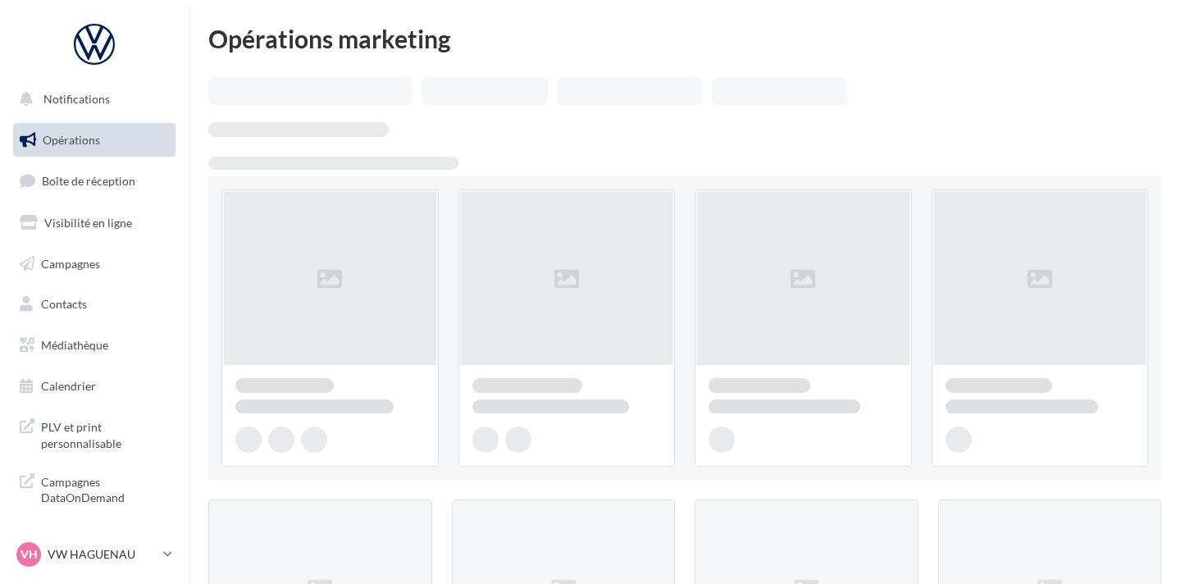  What do you see at coordinates (94, 264) in the screenshot?
I see `a: Campagnes` at bounding box center [94, 264].